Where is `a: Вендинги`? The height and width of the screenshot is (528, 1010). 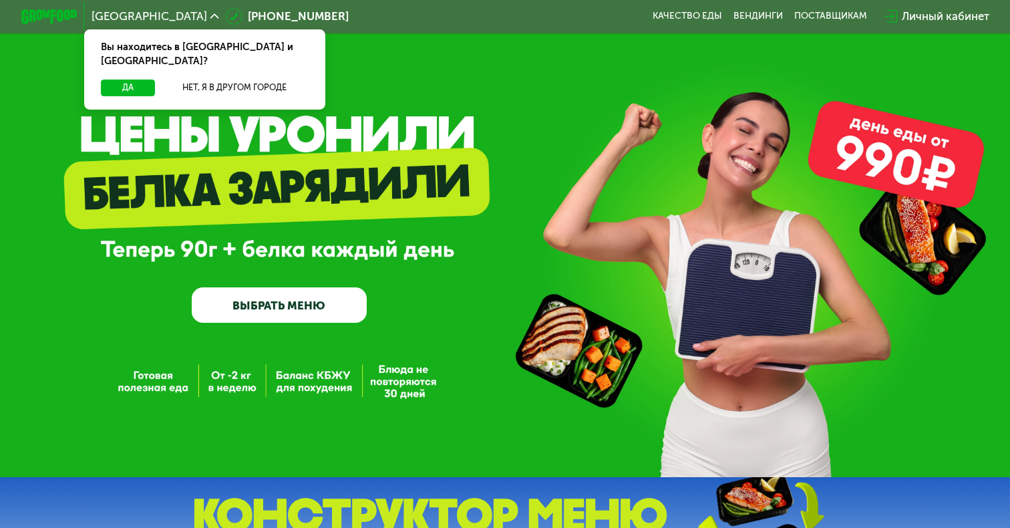 a: Вендинги is located at coordinates (758, 16).